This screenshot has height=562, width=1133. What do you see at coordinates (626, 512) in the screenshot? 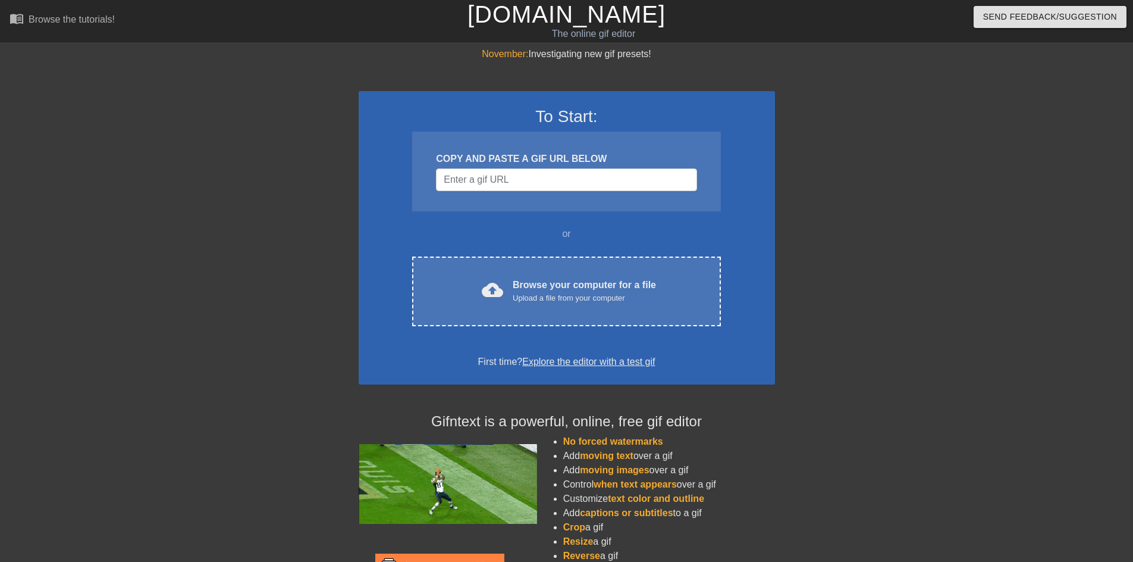
I see `span: captions or subtitles` at bounding box center [626, 512].